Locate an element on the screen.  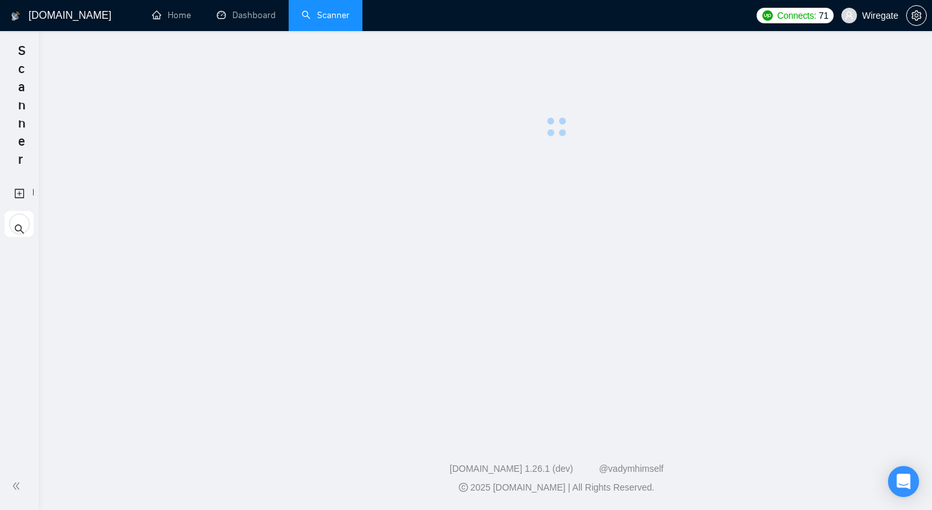
a: New Scanner is located at coordinates (19, 193).